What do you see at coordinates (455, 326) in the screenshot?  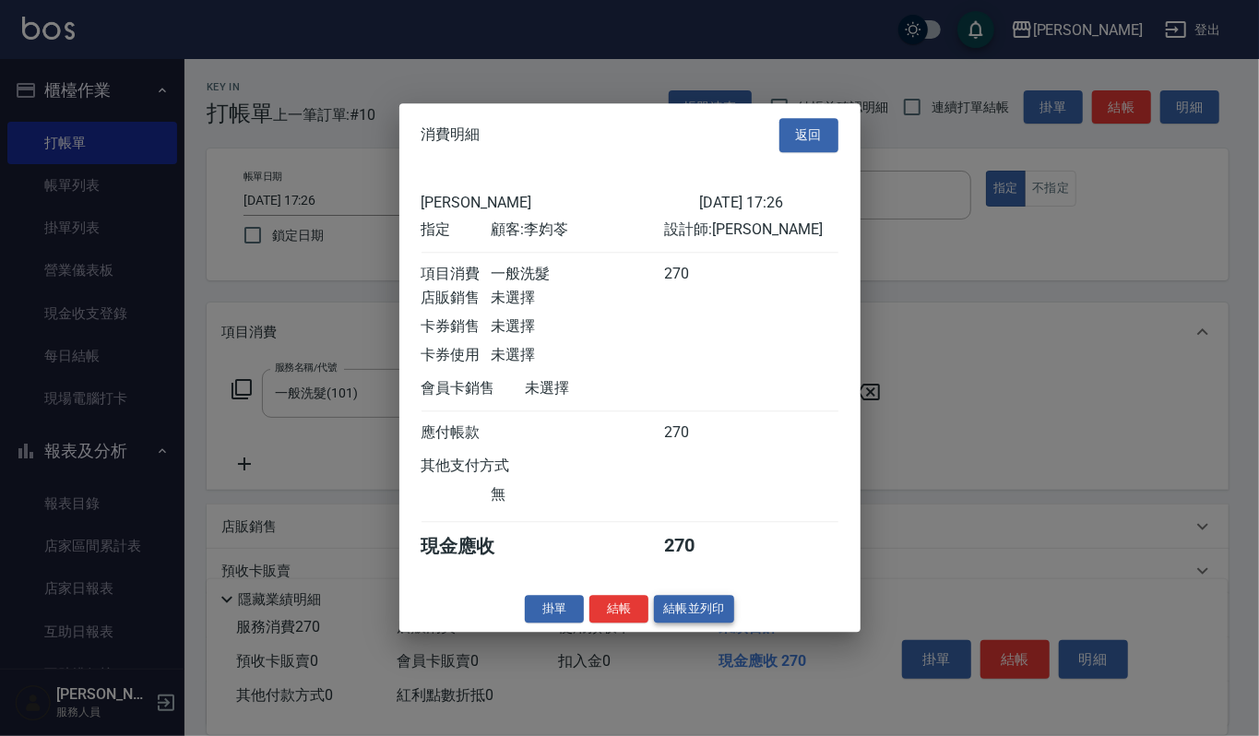 I see `div: 卡券銷售` at bounding box center [455, 326].